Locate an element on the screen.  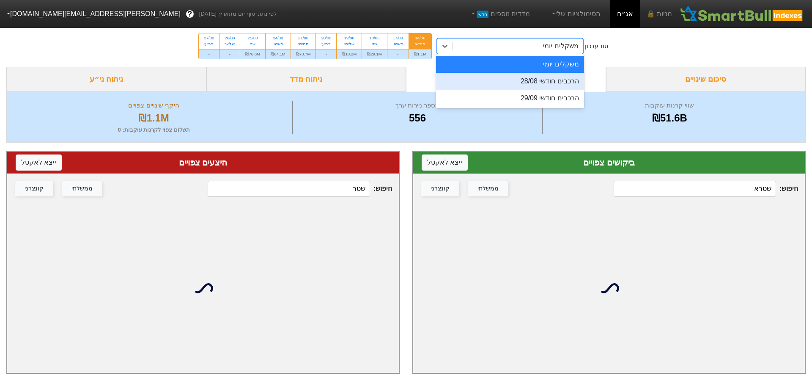
div: 24/08 is located at coordinates (278, 38).